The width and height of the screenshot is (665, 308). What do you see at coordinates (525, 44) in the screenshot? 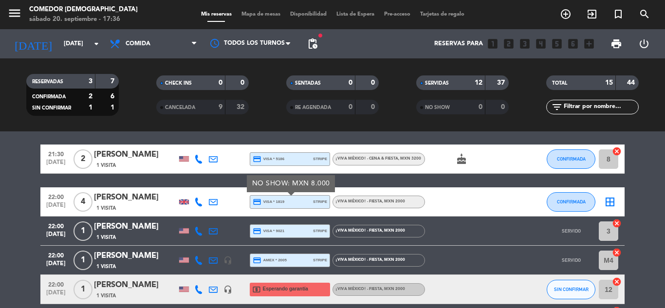
I see `i: looks_3` at bounding box center [525, 44].